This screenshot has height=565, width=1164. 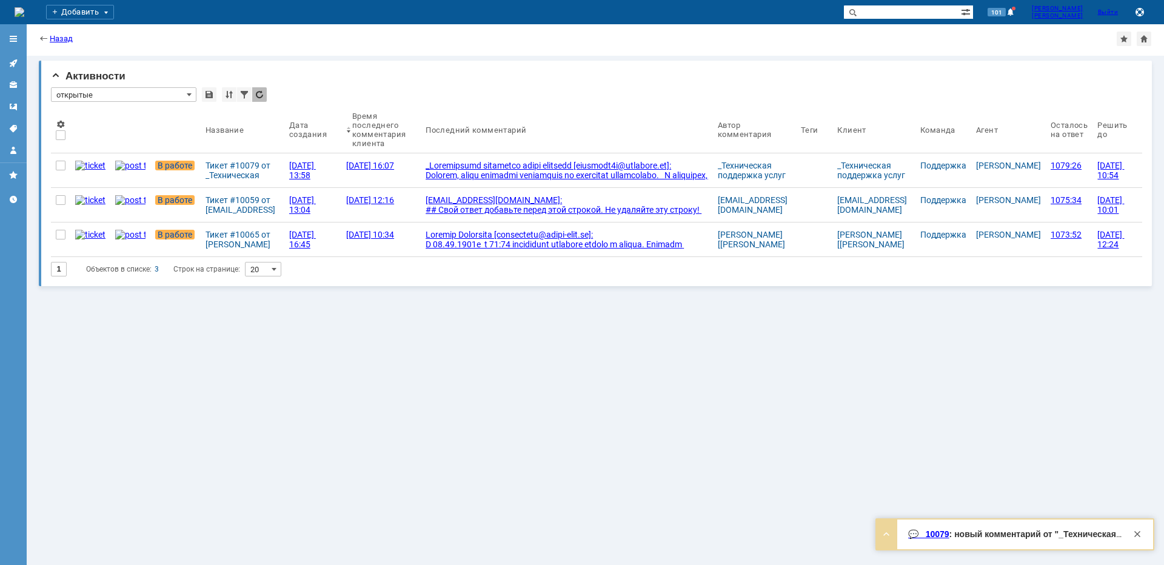 I want to click on span: Объектов в списке:, so click(x=119, y=269).